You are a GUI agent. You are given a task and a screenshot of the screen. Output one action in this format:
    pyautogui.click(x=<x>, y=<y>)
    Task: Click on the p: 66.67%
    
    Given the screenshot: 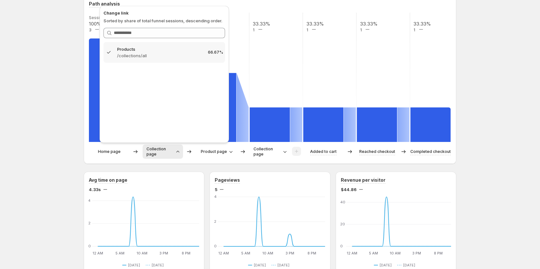 What is the action you would take?
    pyautogui.click(x=215, y=52)
    